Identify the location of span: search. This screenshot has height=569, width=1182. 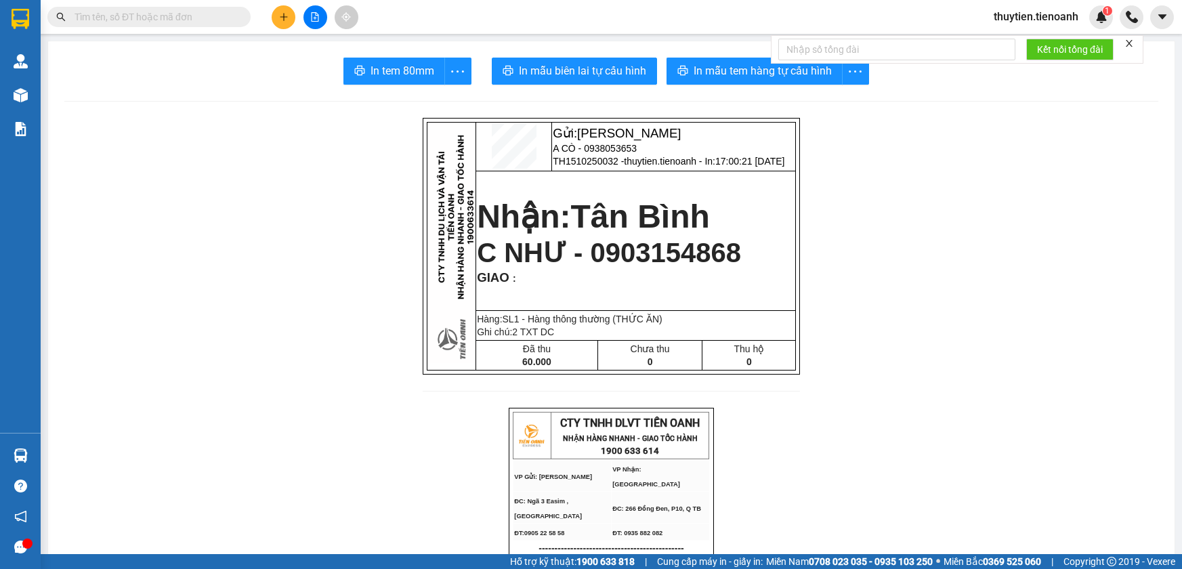
(61, 17).